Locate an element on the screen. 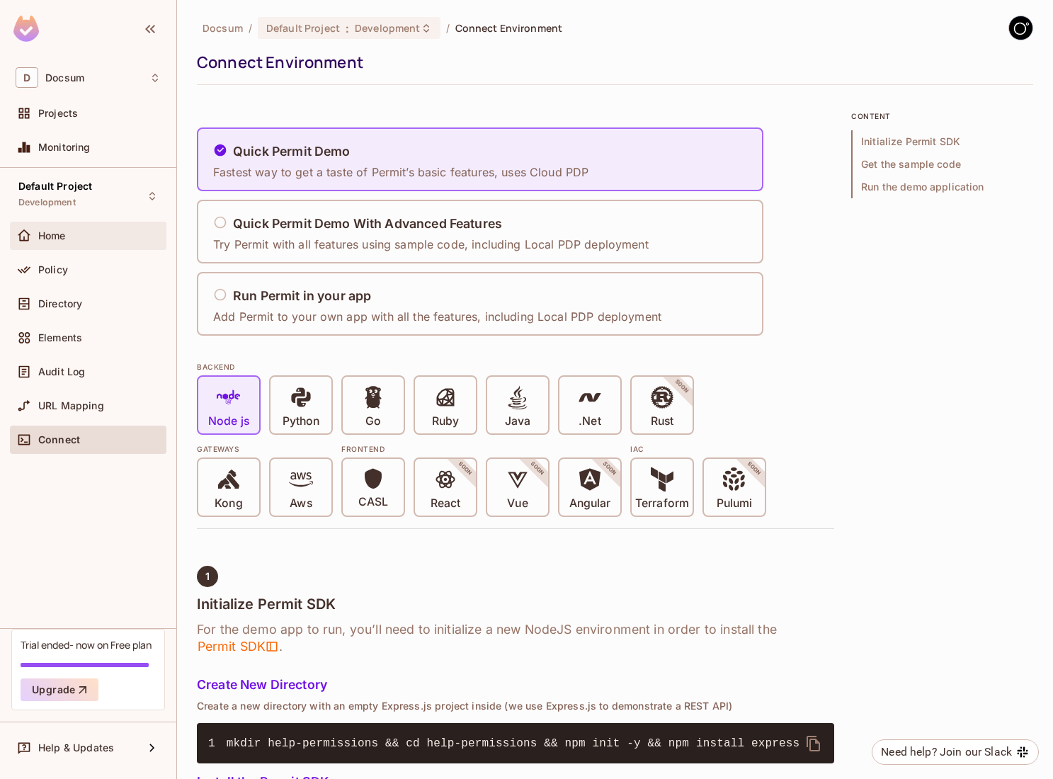 The image size is (1053, 779). p: content is located at coordinates (941, 116).